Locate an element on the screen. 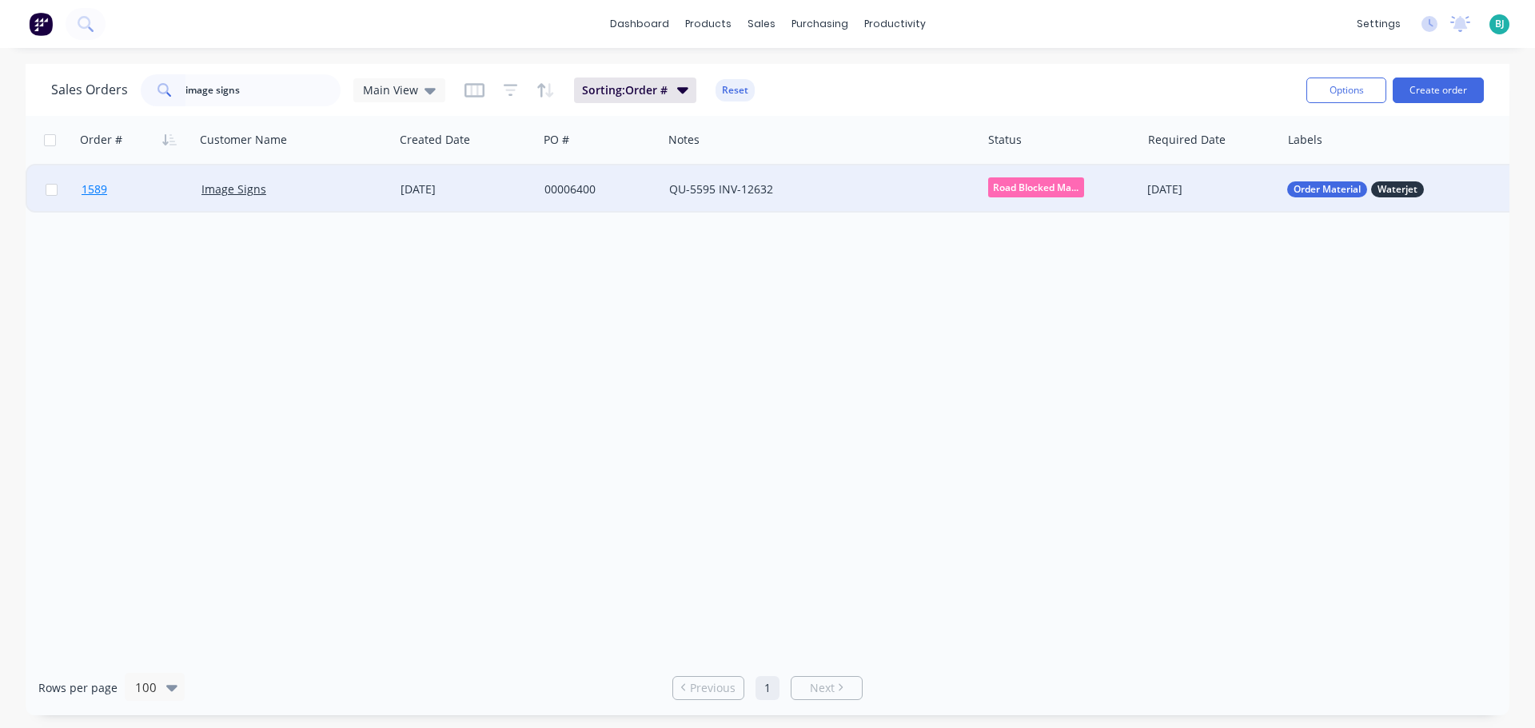  div: products is located at coordinates (708, 24).